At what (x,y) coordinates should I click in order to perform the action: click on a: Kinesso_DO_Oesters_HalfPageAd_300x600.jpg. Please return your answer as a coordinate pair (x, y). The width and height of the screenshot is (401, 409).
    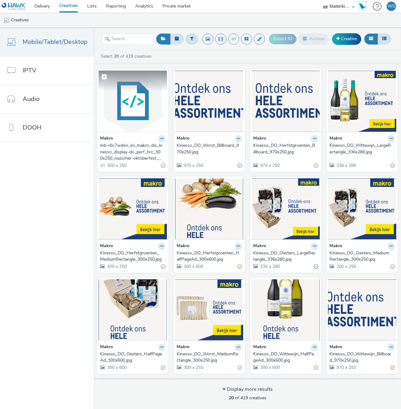
    Looking at the image, I should click on (133, 358).